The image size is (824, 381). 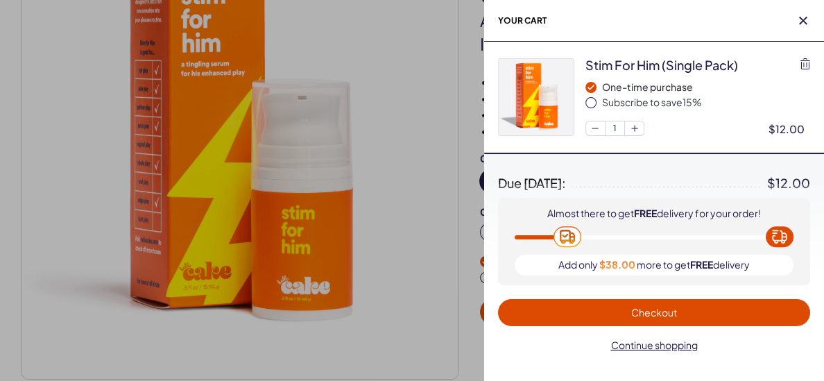 I want to click on div: Subscribe to save 15 %, so click(x=706, y=103).